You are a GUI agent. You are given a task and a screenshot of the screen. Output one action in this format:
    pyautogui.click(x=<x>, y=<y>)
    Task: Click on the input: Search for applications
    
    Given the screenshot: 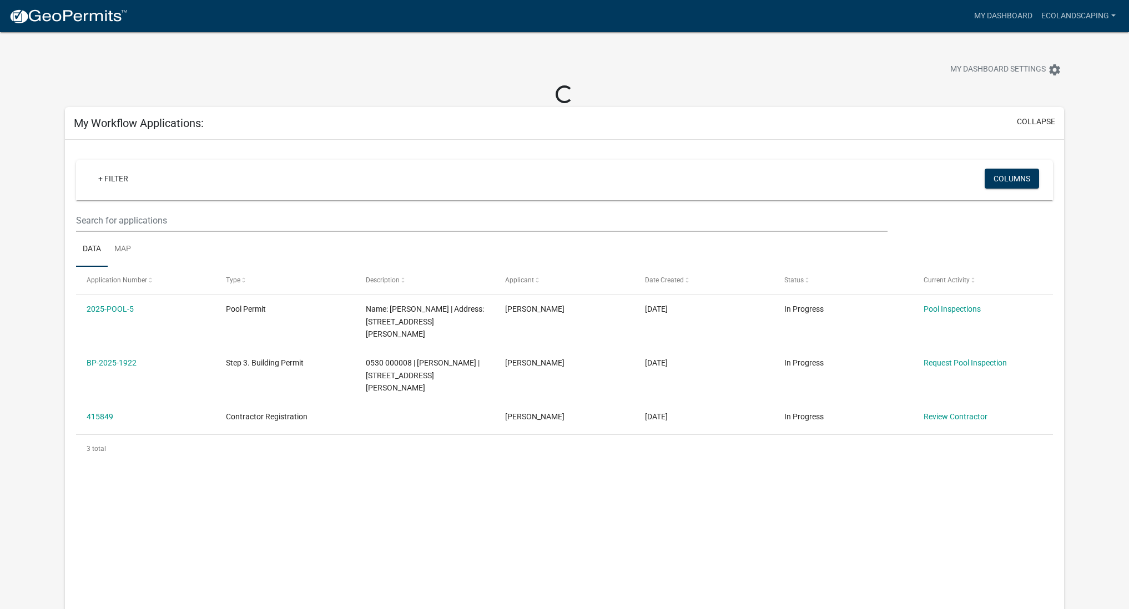 What is the action you would take?
    pyautogui.click(x=482, y=220)
    